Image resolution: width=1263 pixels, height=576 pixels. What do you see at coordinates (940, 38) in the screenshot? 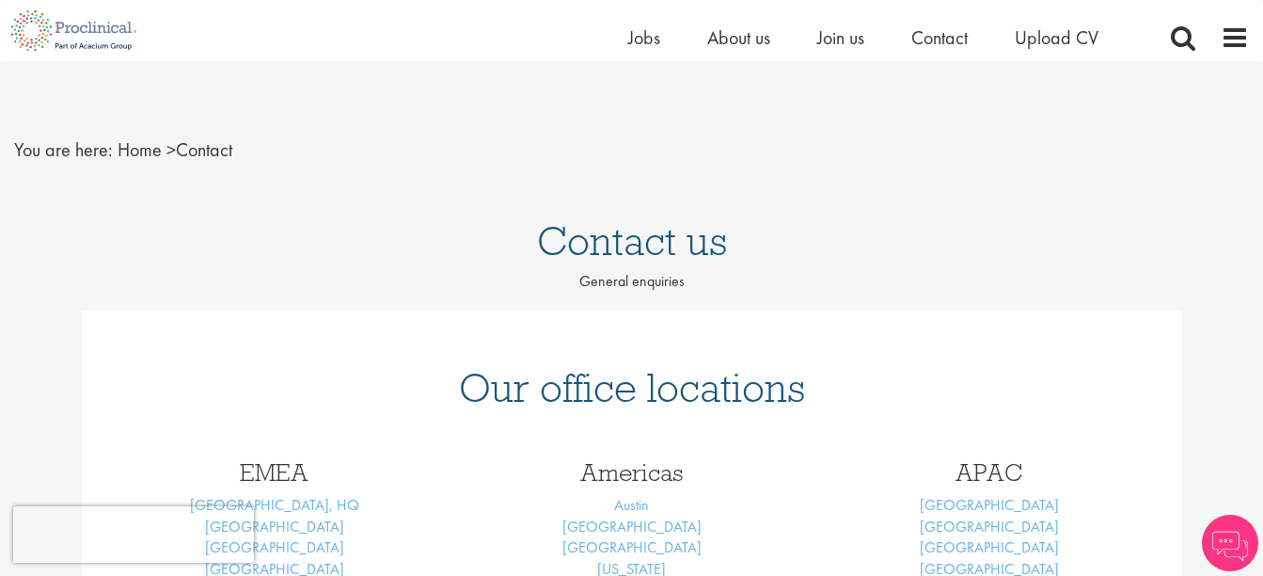
I see `a: Contact` at bounding box center [940, 38].